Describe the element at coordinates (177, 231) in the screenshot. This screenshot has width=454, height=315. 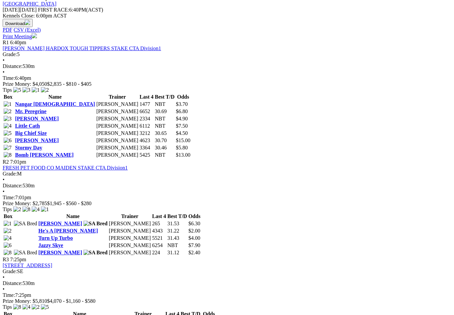
I see `td: 31.22` at that location.